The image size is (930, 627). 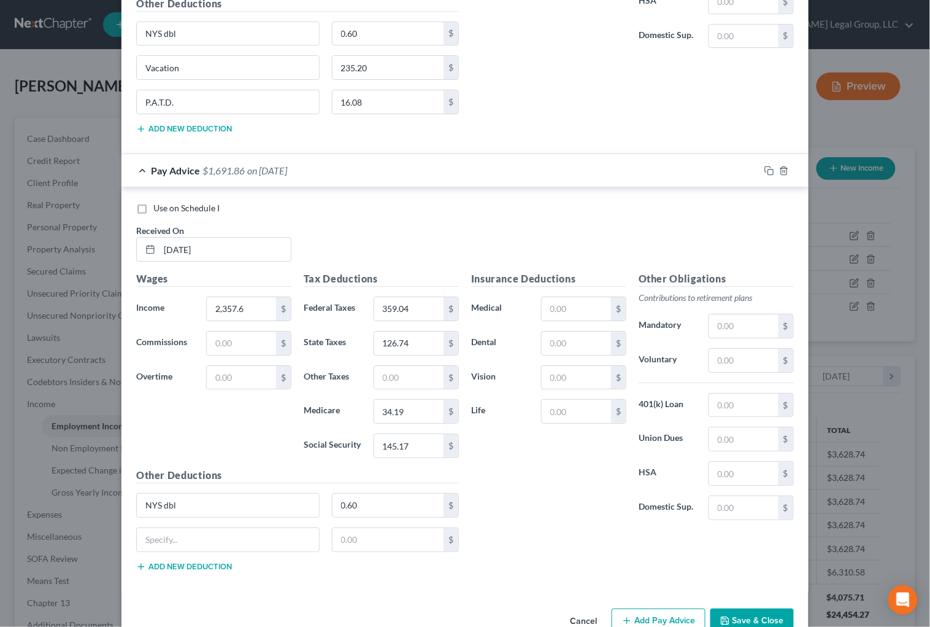 What do you see at coordinates (150, 307) in the screenshot?
I see `span: Income` at bounding box center [150, 307].